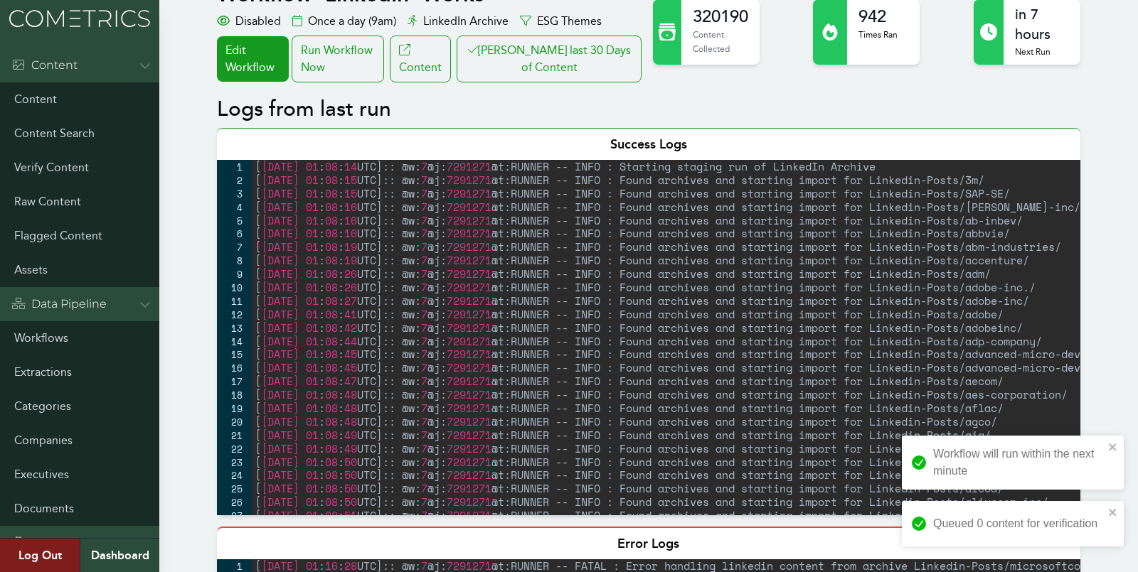  I want to click on a: Dashboard, so click(119, 555).